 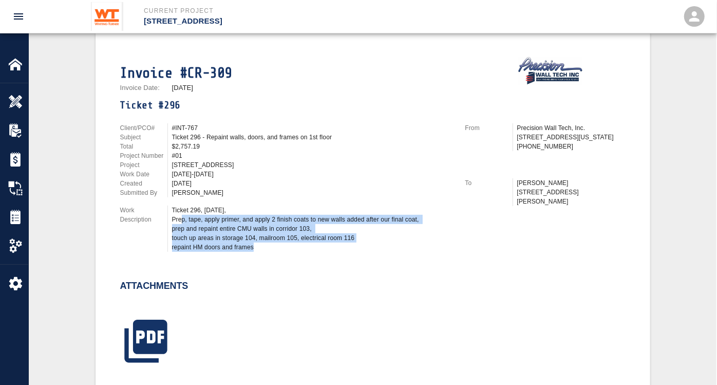 I want to click on img: Whiting-Turner, so click(x=107, y=16).